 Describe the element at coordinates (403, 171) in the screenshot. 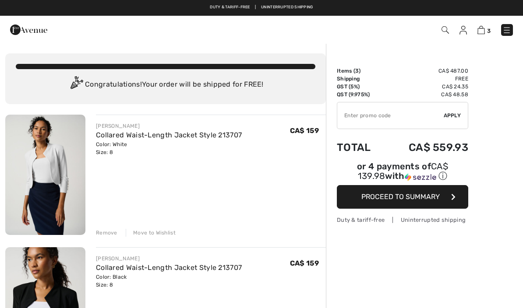

I see `span: CA$ 139.98` at that location.